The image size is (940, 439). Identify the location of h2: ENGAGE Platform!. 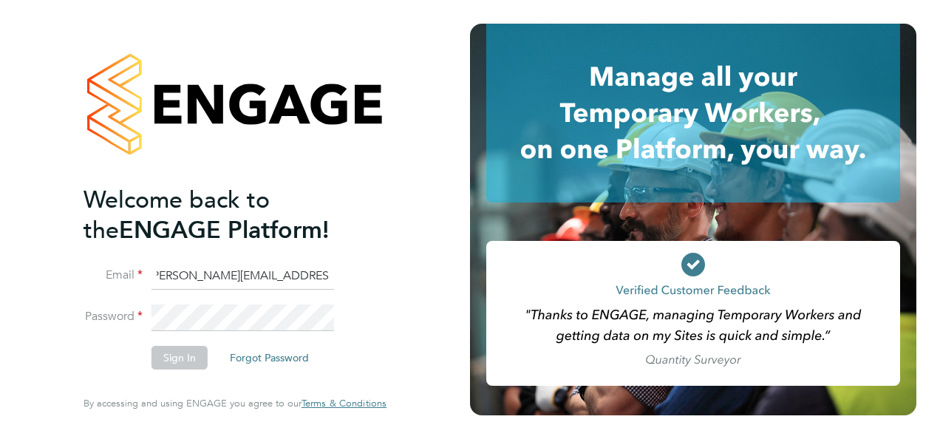
(228, 215).